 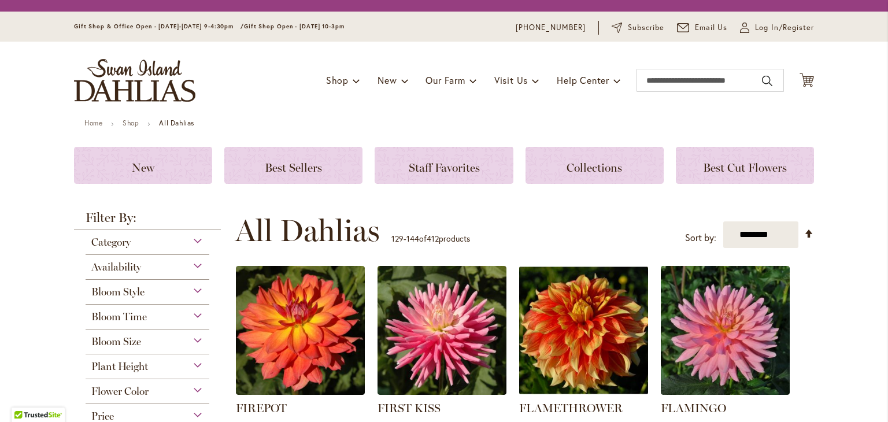 I want to click on a: Subscribe, so click(x=638, y=28).